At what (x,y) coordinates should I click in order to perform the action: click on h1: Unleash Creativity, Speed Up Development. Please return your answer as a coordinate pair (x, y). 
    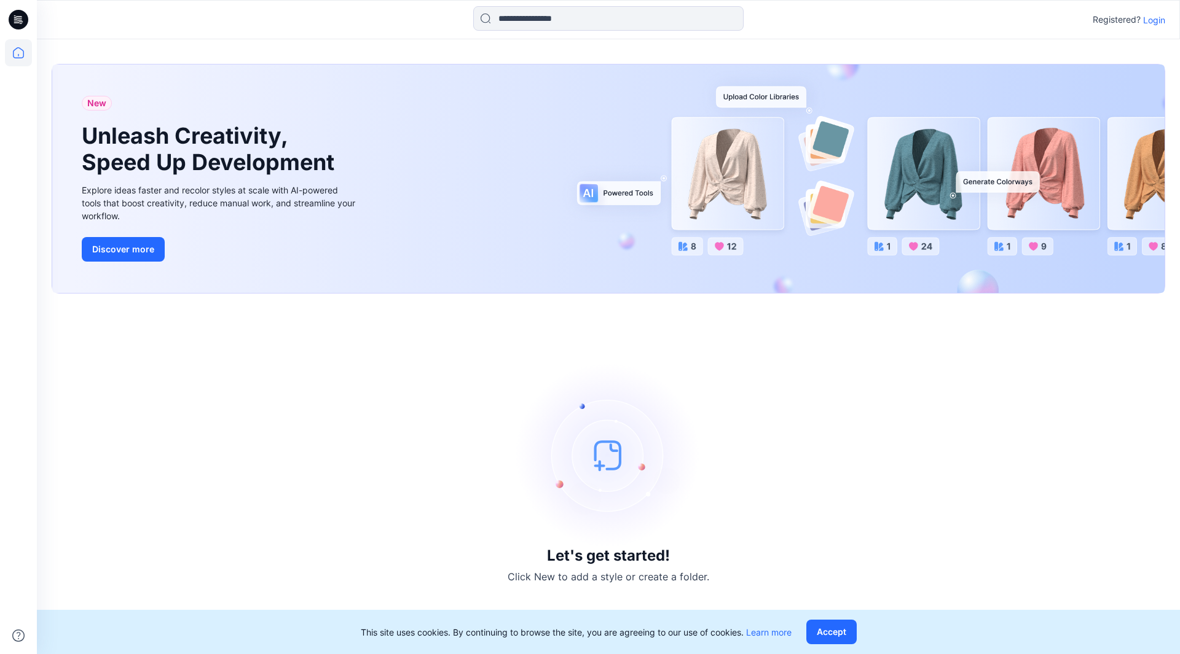
    Looking at the image, I should click on (211, 149).